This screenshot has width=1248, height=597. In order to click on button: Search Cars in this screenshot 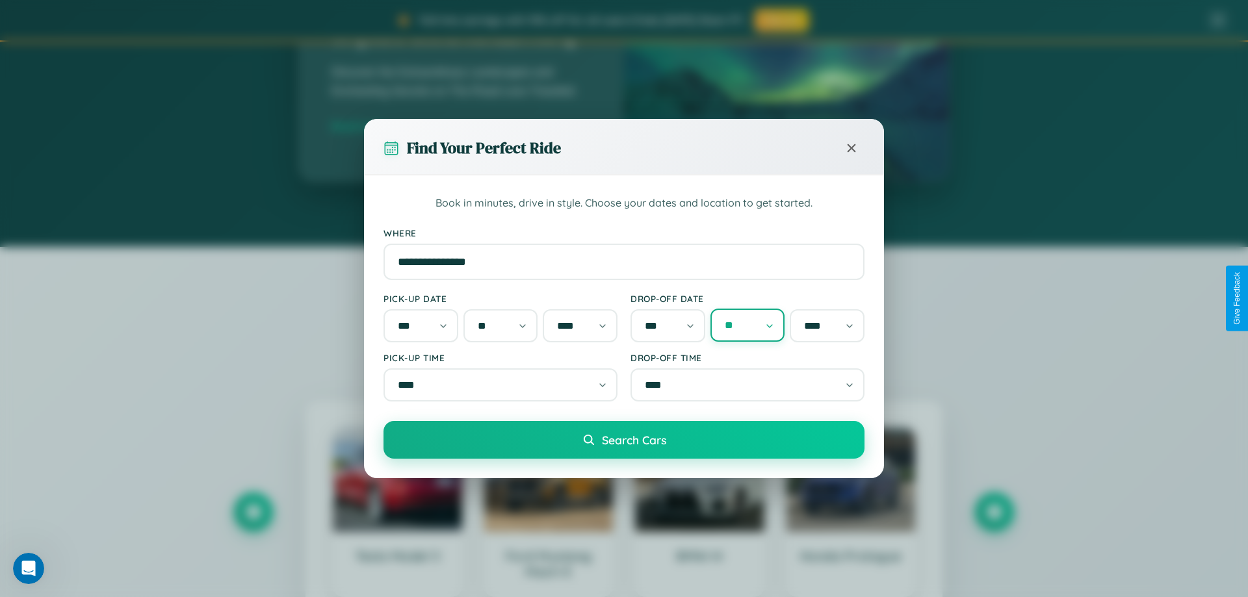, I will do `click(624, 440)`.